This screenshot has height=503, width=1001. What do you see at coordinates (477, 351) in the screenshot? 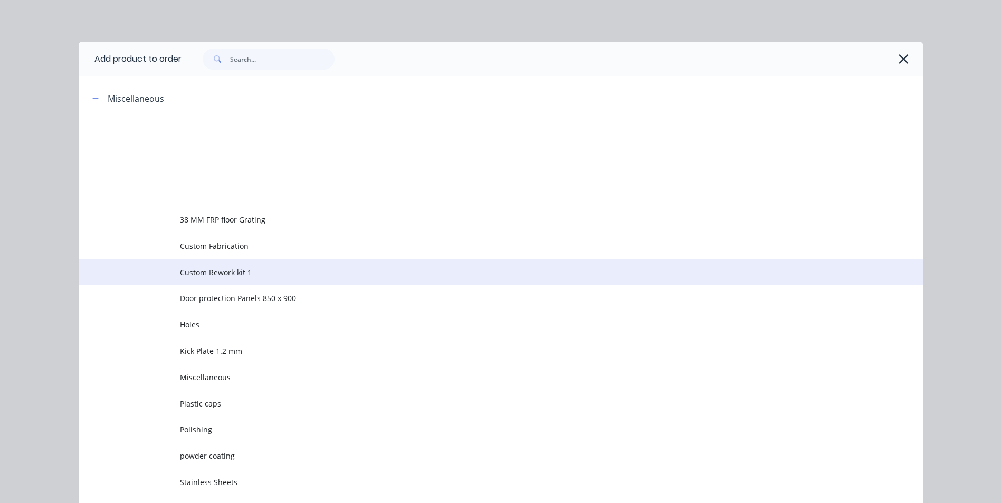
I see `span: Kick Plate 1.2 mm` at bounding box center [477, 351].